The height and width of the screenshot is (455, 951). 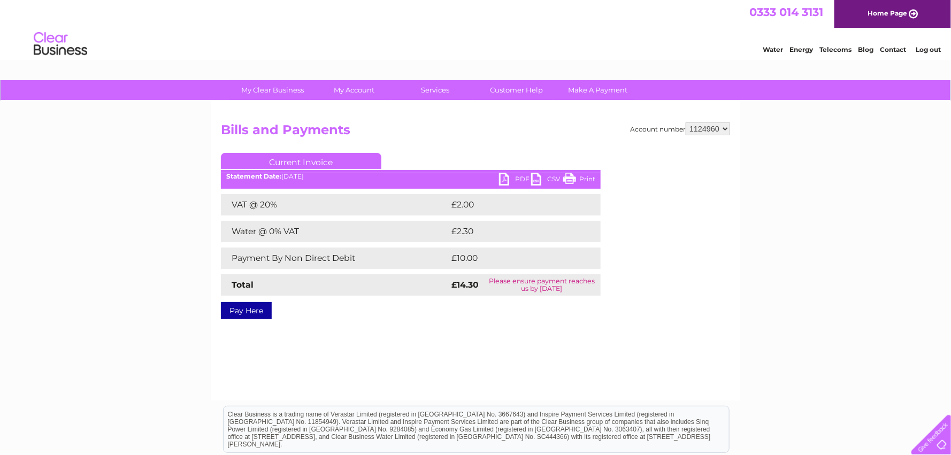 What do you see at coordinates (354, 90) in the screenshot?
I see `a: My Account` at bounding box center [354, 90].